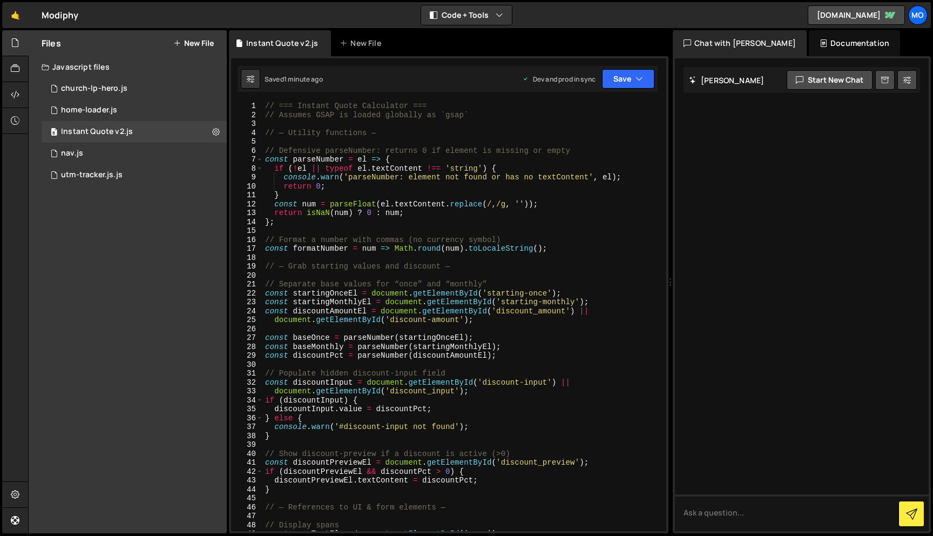 This screenshot has height=536, width=933. What do you see at coordinates (51, 43) in the screenshot?
I see `h2: Files` at bounding box center [51, 43].